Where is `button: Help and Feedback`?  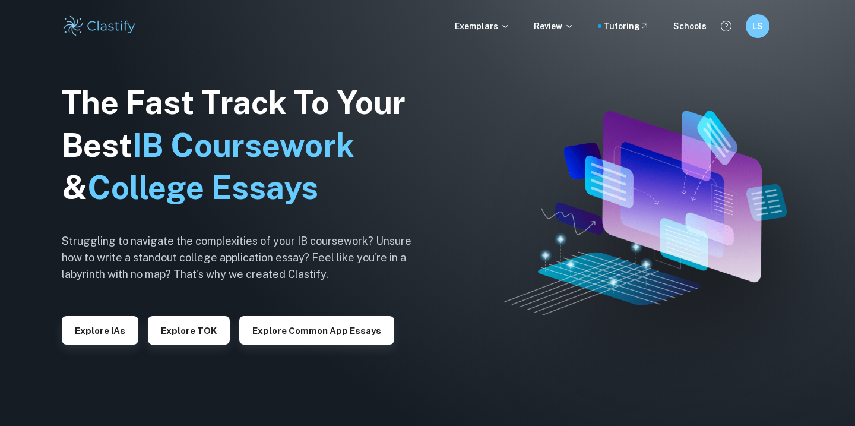 button: Help and Feedback is located at coordinates (726, 26).